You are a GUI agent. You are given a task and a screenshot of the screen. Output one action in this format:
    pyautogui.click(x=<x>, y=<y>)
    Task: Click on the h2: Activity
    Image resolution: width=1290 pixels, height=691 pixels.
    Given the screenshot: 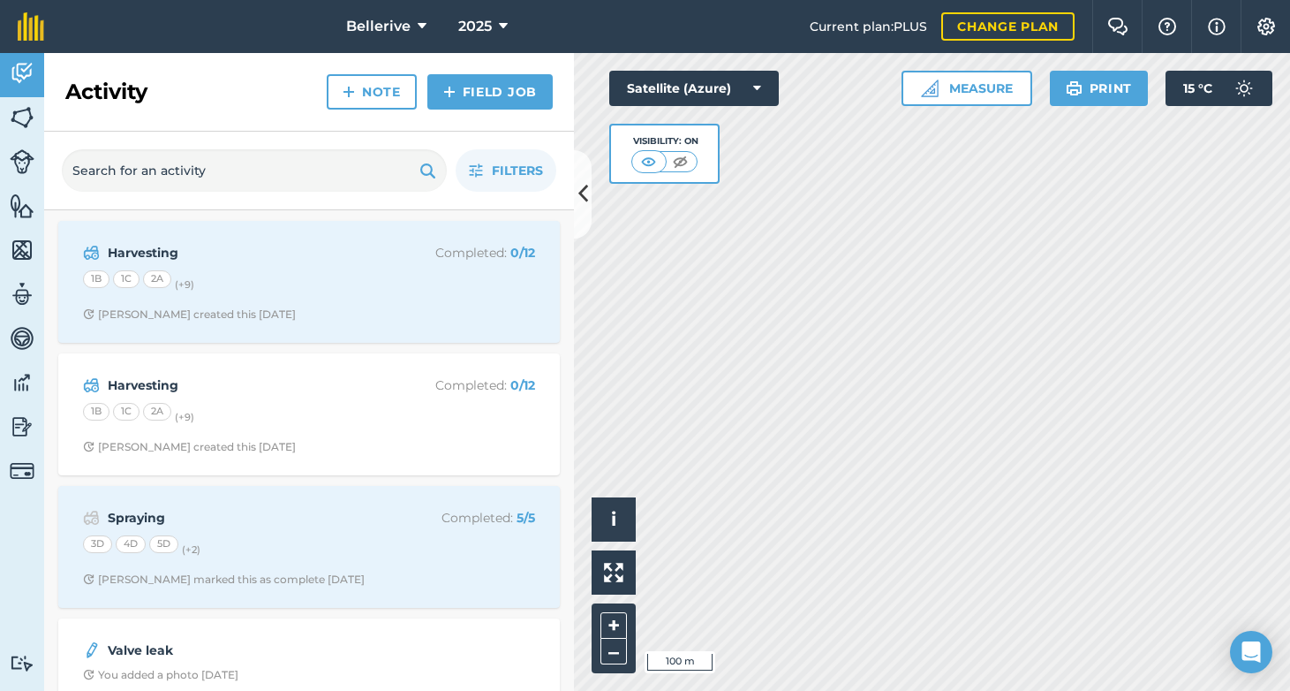 What is the action you would take?
    pyautogui.click(x=106, y=92)
    